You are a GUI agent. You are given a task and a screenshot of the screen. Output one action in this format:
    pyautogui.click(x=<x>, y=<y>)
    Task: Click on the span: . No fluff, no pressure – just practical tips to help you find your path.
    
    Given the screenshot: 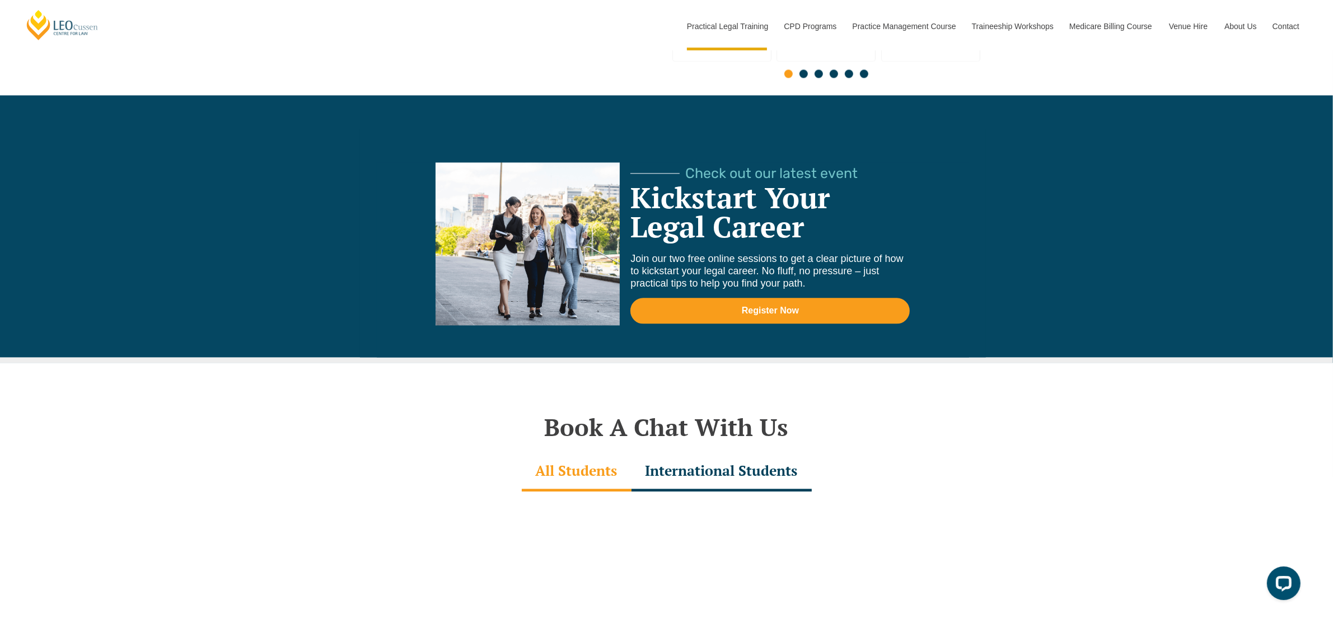 What is the action you would take?
    pyautogui.click(x=755, y=277)
    